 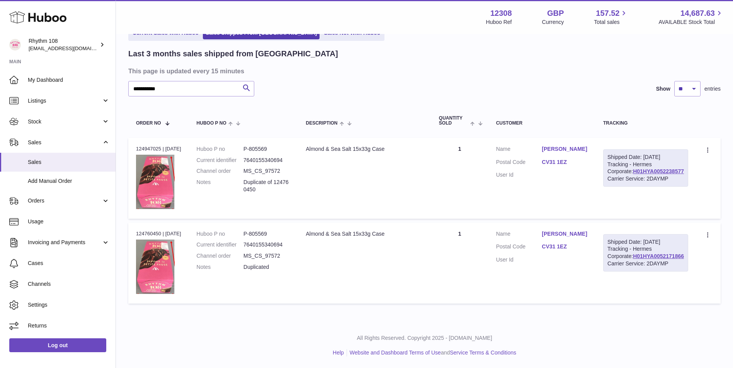 What do you see at coordinates (553, 22) in the screenshot?
I see `div: Currency` at bounding box center [553, 22].